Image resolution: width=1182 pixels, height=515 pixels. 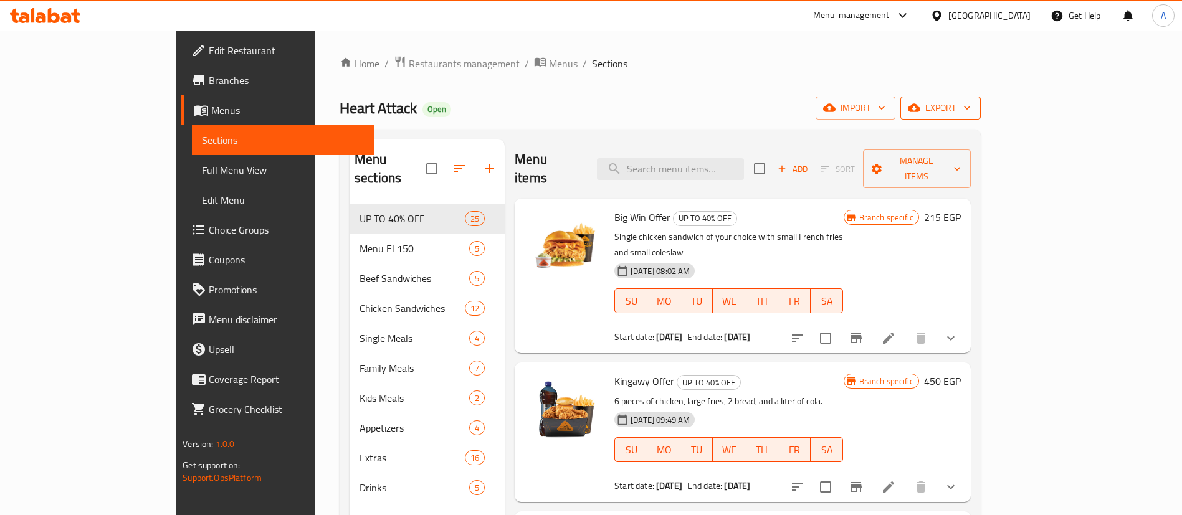 I want to click on button: sort-choices, so click(x=797, y=487).